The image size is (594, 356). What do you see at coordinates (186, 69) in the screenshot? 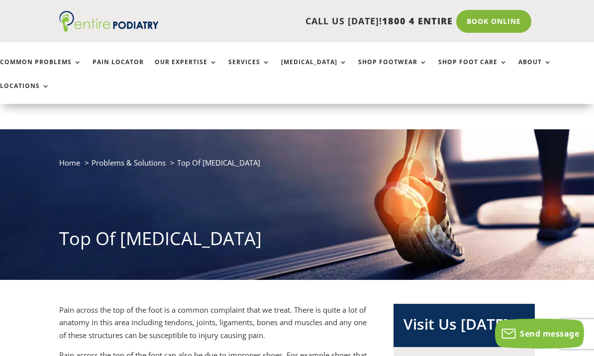
I see `a: Our Expertise` at bounding box center [186, 69].